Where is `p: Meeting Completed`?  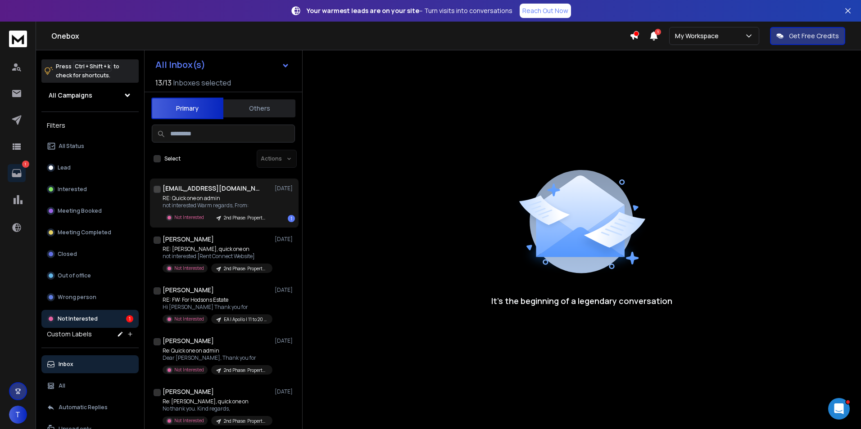 p: Meeting Completed is located at coordinates (84, 233).